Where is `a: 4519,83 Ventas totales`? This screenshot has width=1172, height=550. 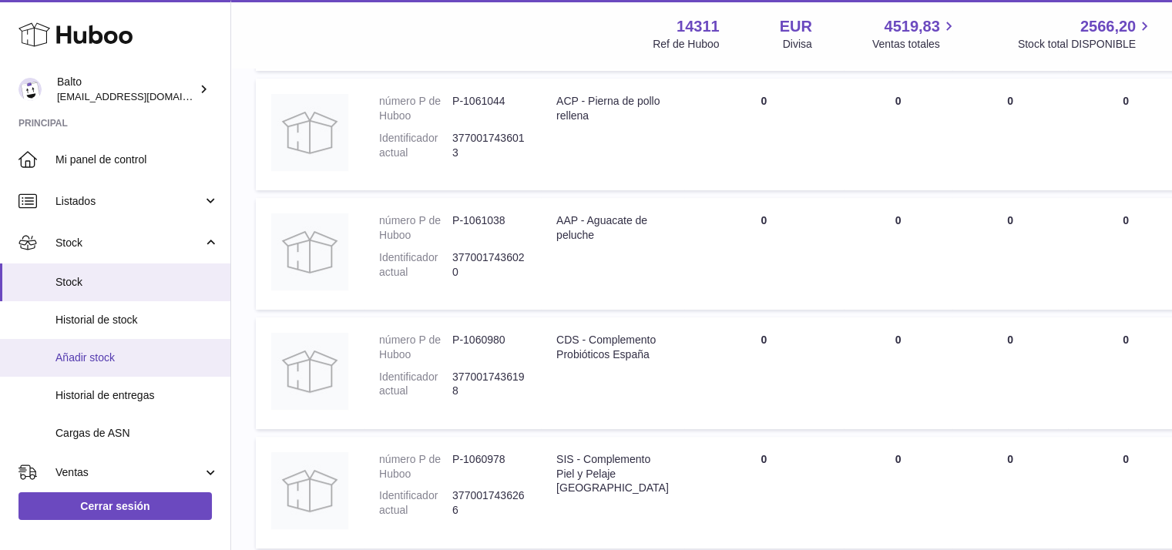 a: 4519,83 Ventas totales is located at coordinates (915, 34).